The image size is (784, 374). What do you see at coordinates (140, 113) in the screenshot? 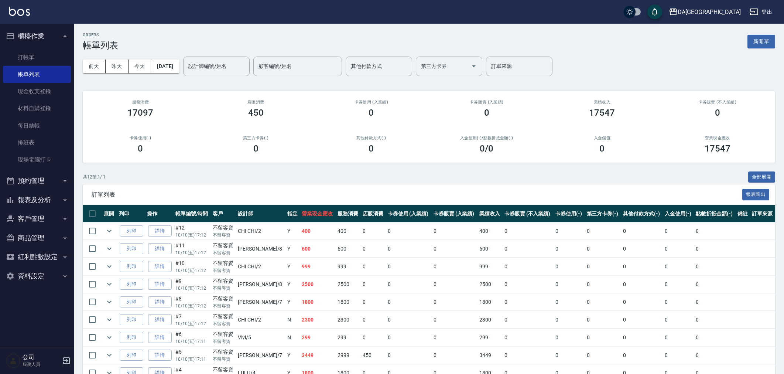
I see `h3: 17097` at bounding box center [140, 113].